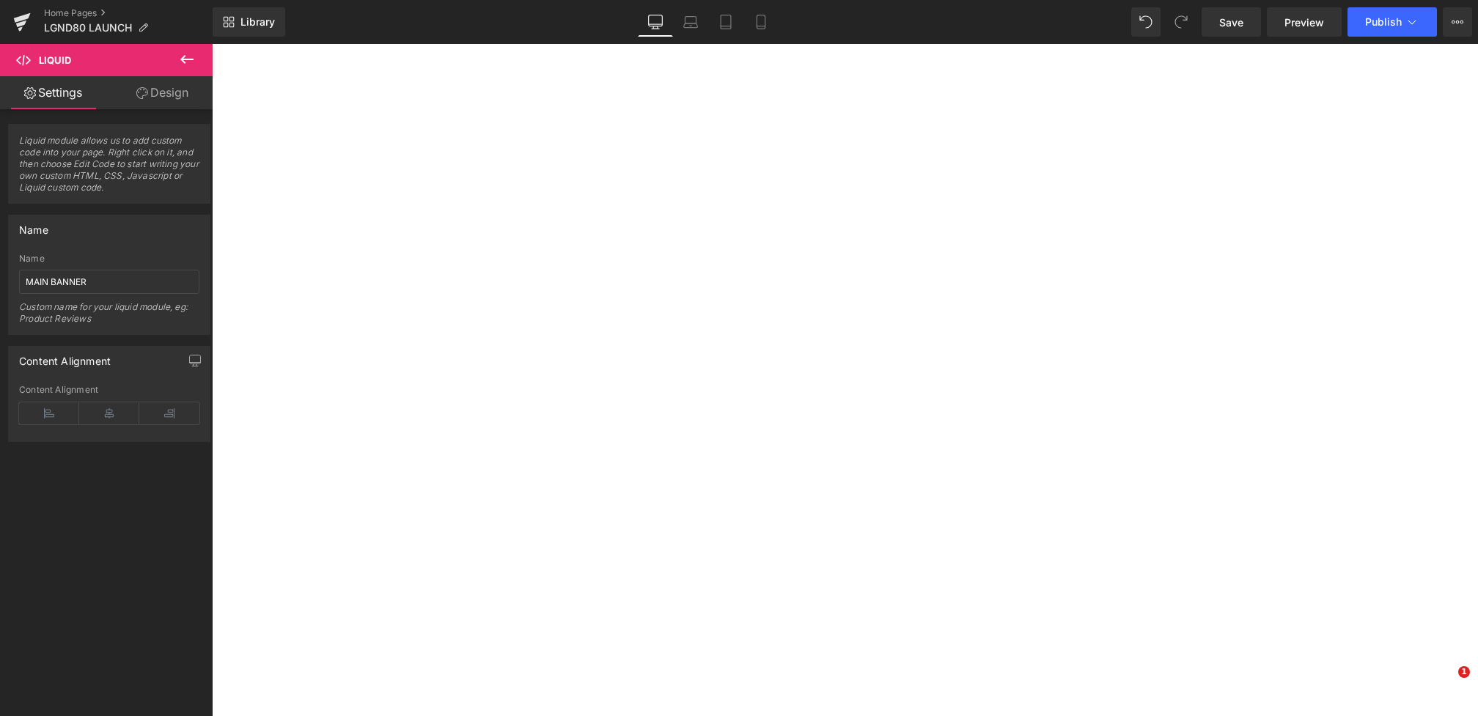 The image size is (1478, 716). Describe the element at coordinates (1304, 22) in the screenshot. I see `span: Preview` at that location.